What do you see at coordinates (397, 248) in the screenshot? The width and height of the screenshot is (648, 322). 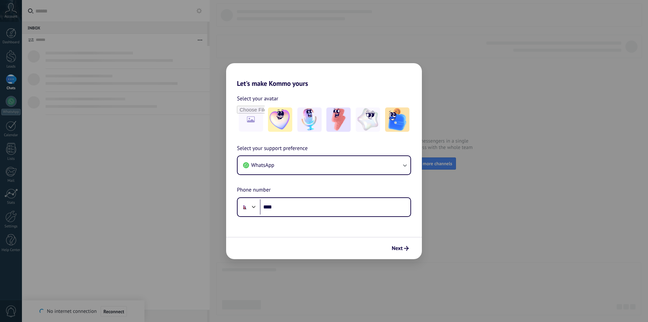 I see `span: Next` at bounding box center [397, 248].